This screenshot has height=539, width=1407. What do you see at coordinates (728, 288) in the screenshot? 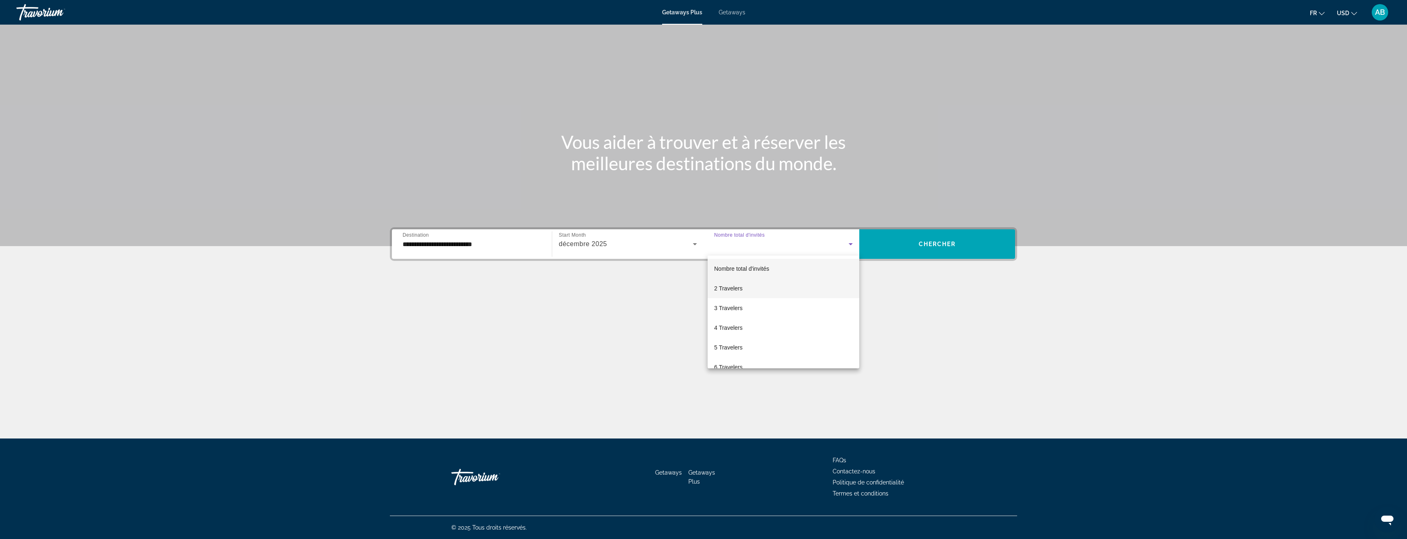
I see `span: 2 Travelers` at bounding box center [728, 288].